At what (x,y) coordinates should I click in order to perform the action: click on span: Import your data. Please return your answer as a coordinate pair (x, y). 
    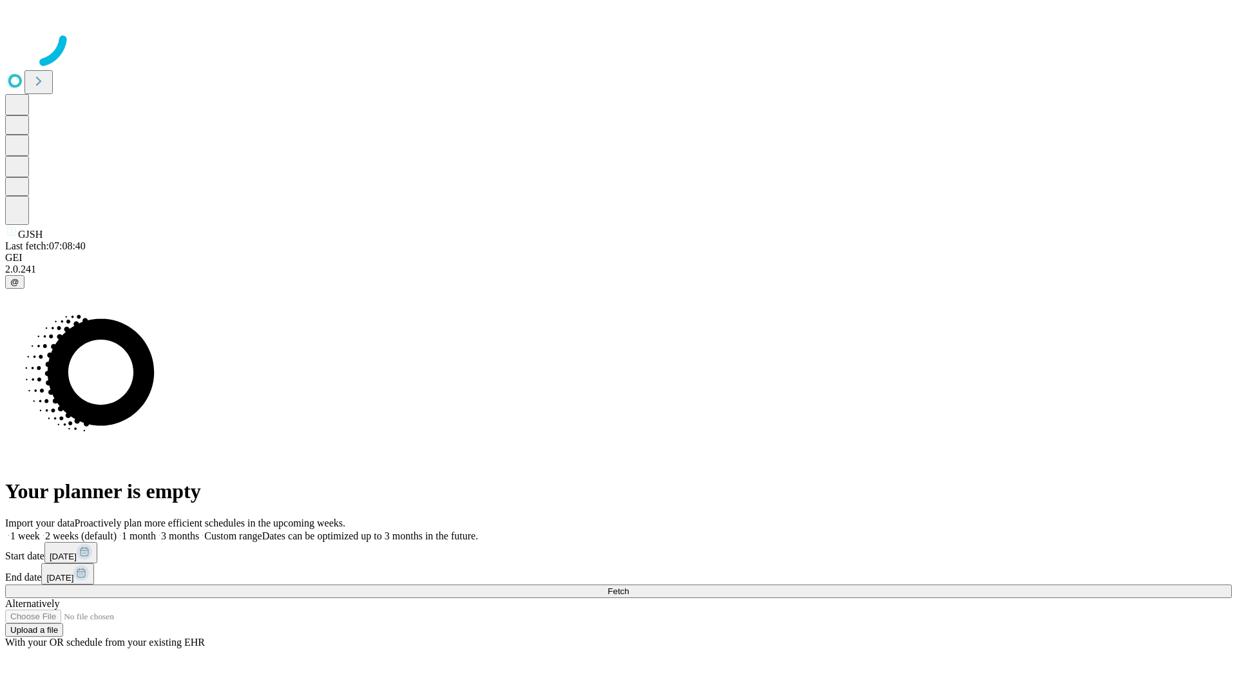
    Looking at the image, I should click on (40, 522).